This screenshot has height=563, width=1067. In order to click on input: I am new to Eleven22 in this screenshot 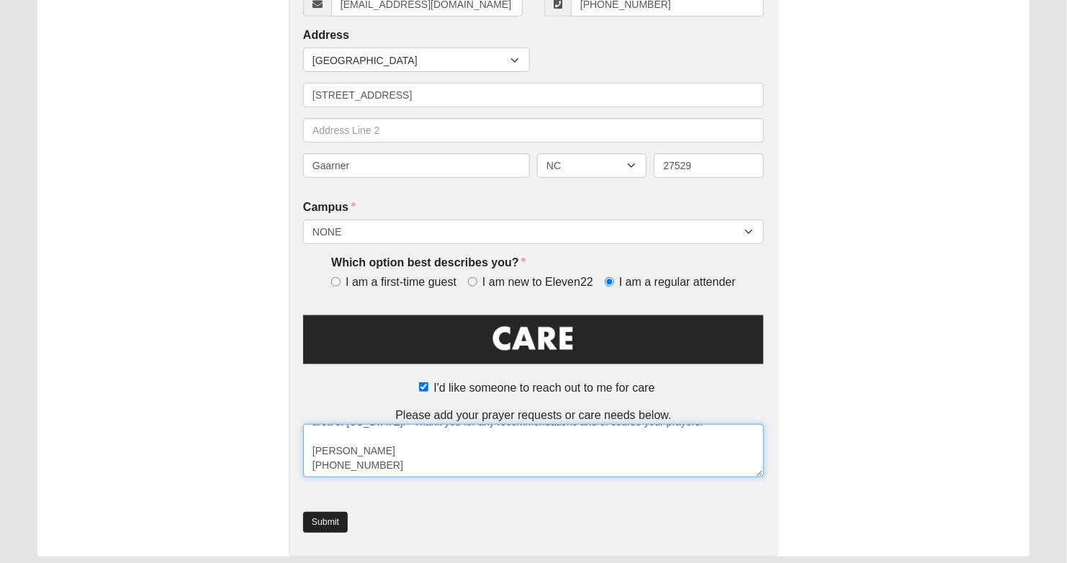, I will do `click(472, 281)`.